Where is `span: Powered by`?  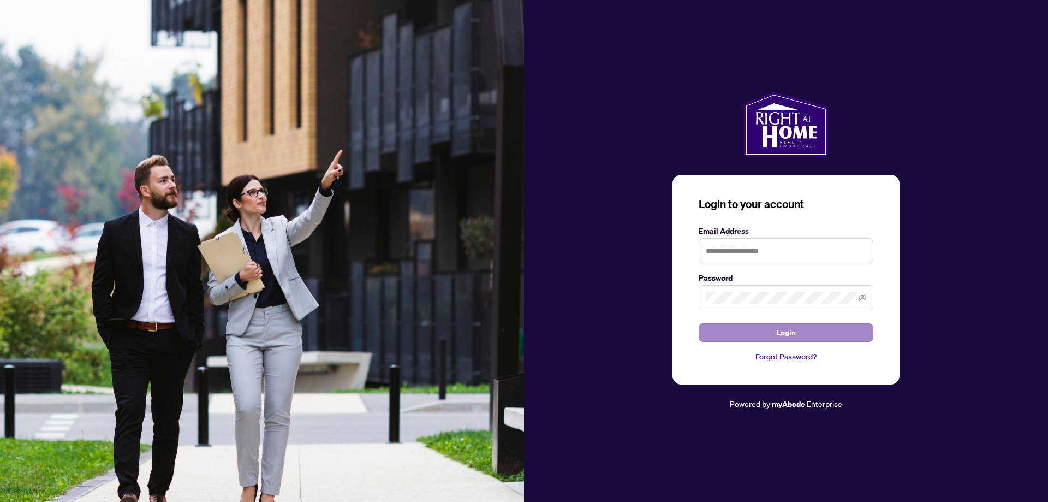
span: Powered by is located at coordinates (750, 403).